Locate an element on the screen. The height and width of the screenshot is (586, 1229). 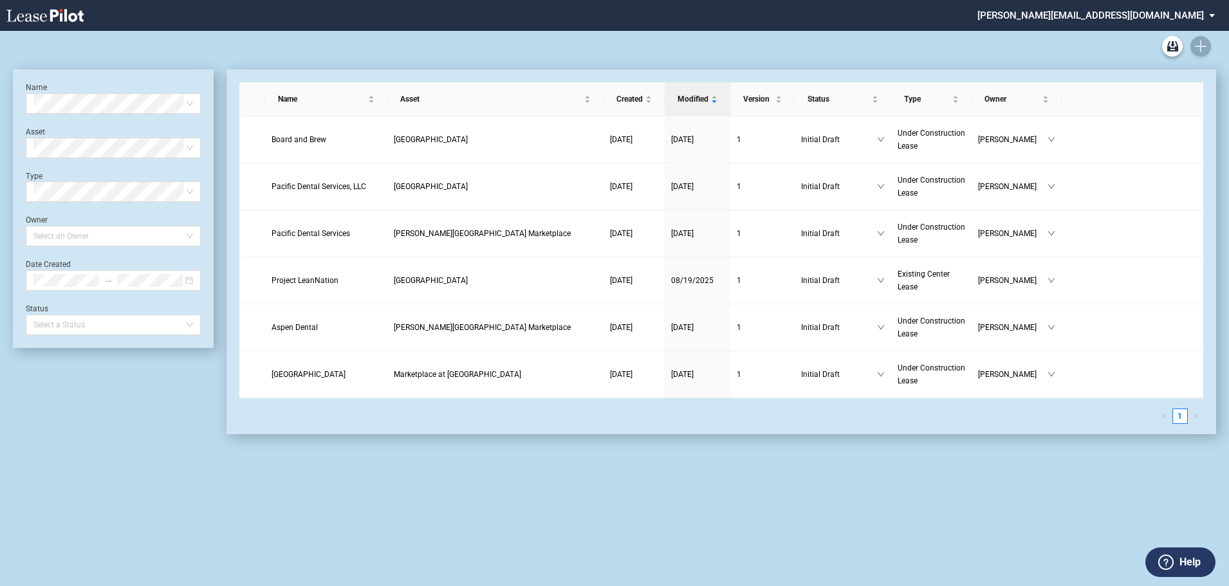
span: Version is located at coordinates (758, 99).